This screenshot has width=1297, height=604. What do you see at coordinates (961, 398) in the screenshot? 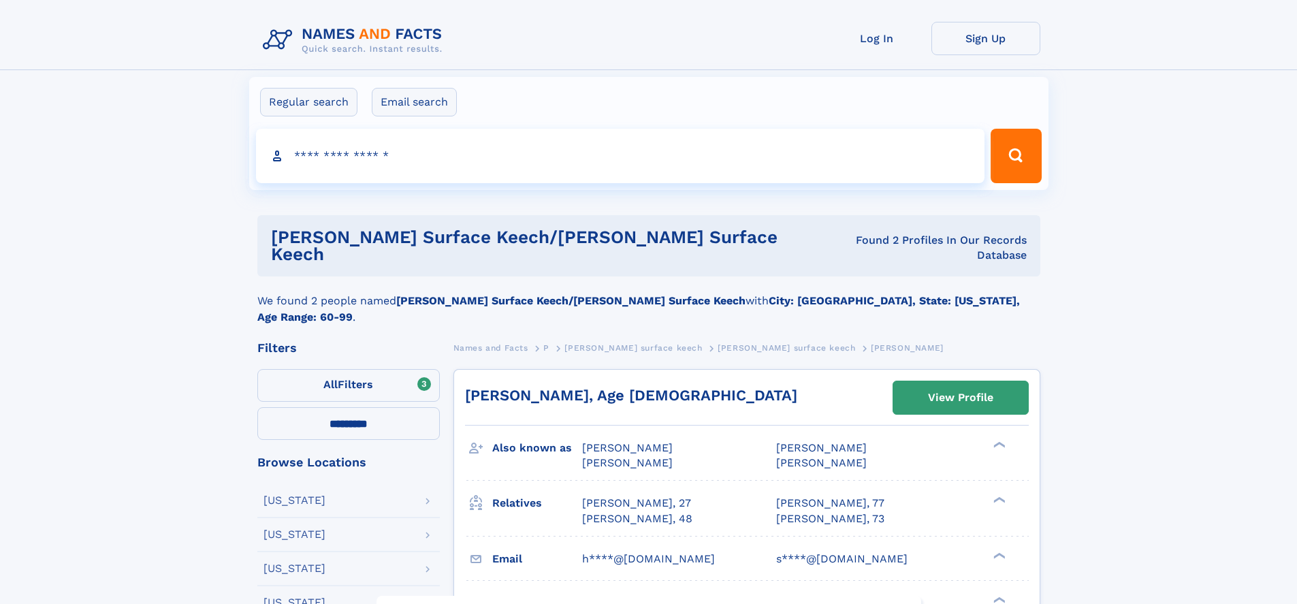
I see `a: View Profile` at bounding box center [961, 398].